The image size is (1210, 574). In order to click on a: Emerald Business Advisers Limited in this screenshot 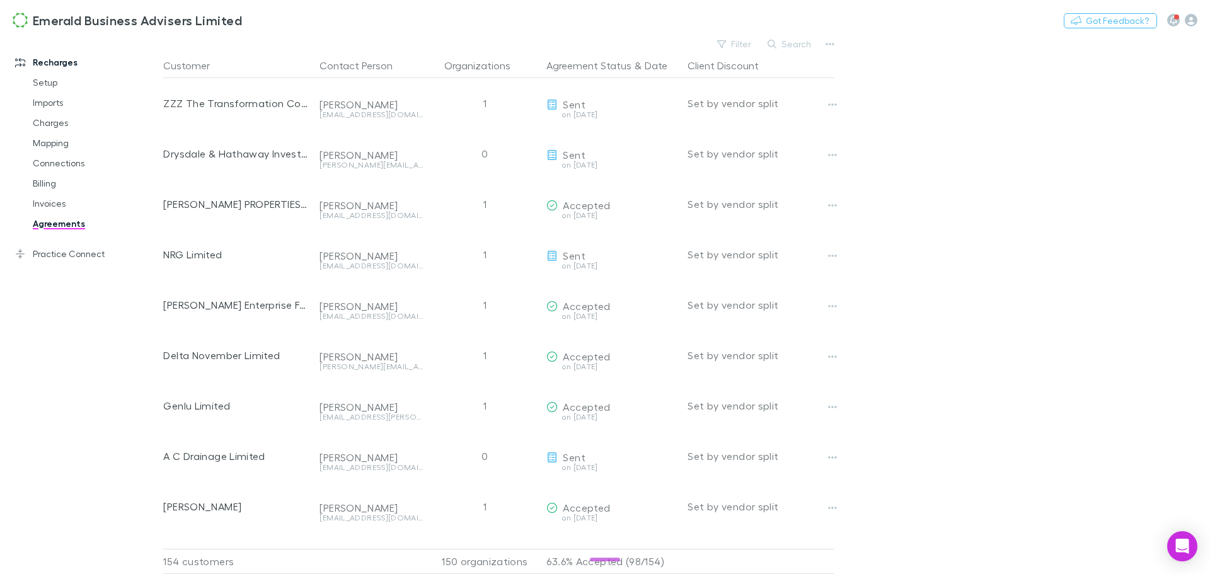, I will do `click(127, 20)`.